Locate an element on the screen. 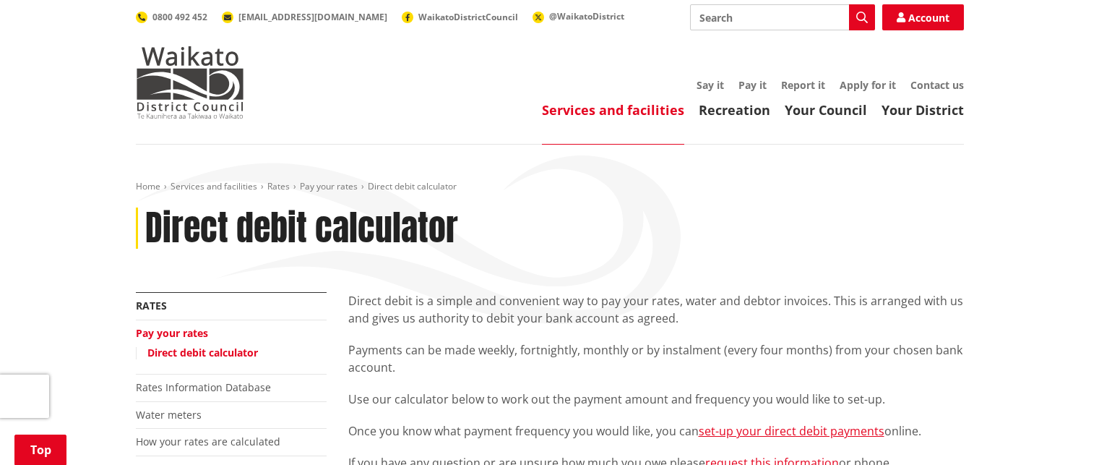  a: Your District is located at coordinates (923, 110).